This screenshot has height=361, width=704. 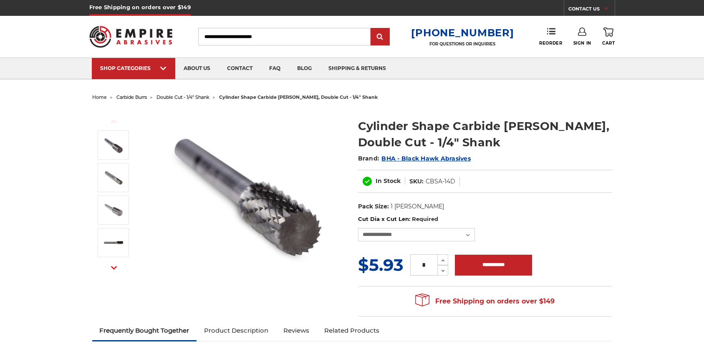 I want to click on a: Frequently Bought Together, so click(x=144, y=331).